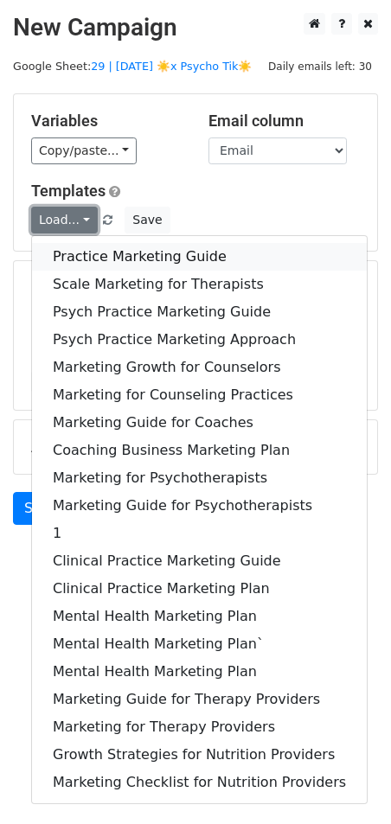  What do you see at coordinates (199, 312) in the screenshot?
I see `a: Psych Practice Marketing Guide` at bounding box center [199, 312].